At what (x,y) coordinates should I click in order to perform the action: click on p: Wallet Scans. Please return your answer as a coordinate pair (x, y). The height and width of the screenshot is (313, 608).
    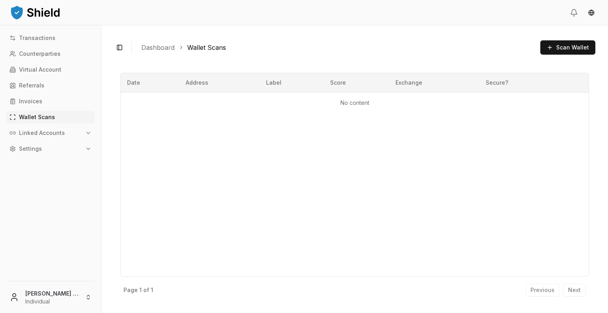
    Looking at the image, I should click on (37, 117).